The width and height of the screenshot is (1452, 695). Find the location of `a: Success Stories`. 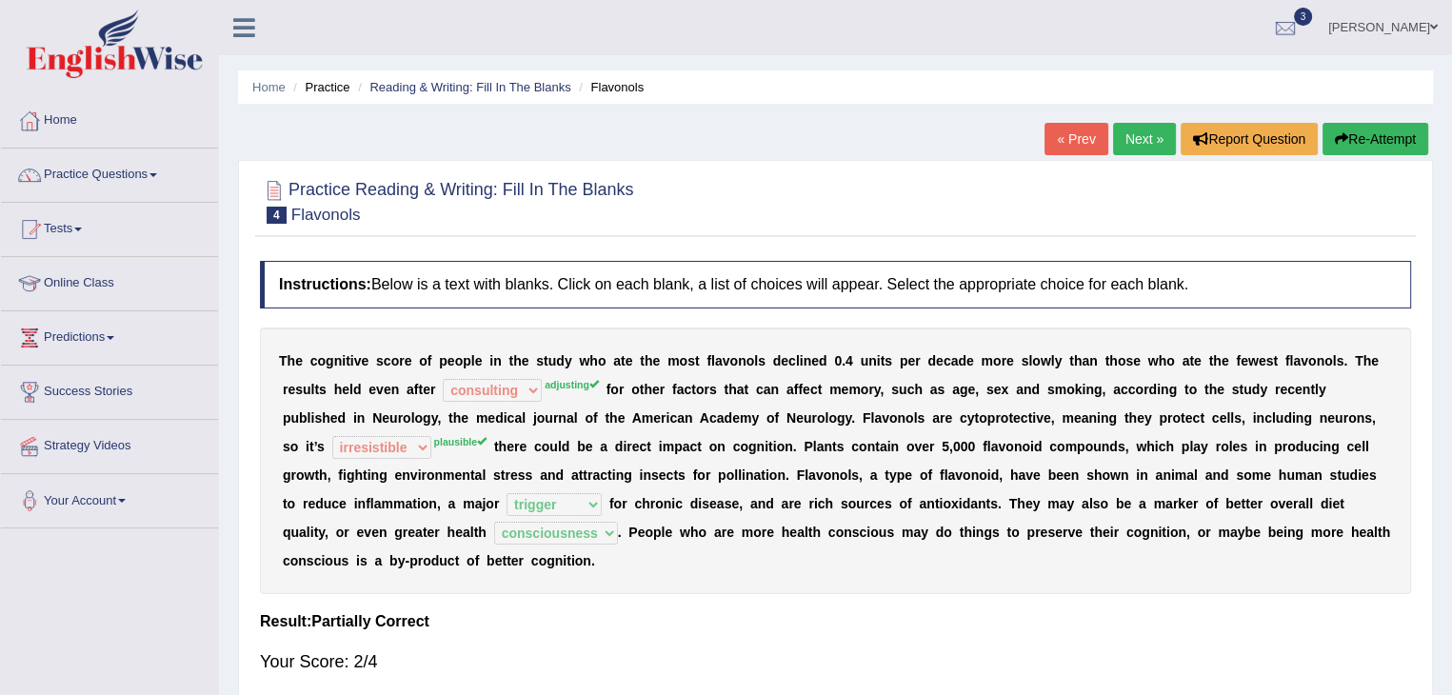

a: Success Stories is located at coordinates (110, 390).